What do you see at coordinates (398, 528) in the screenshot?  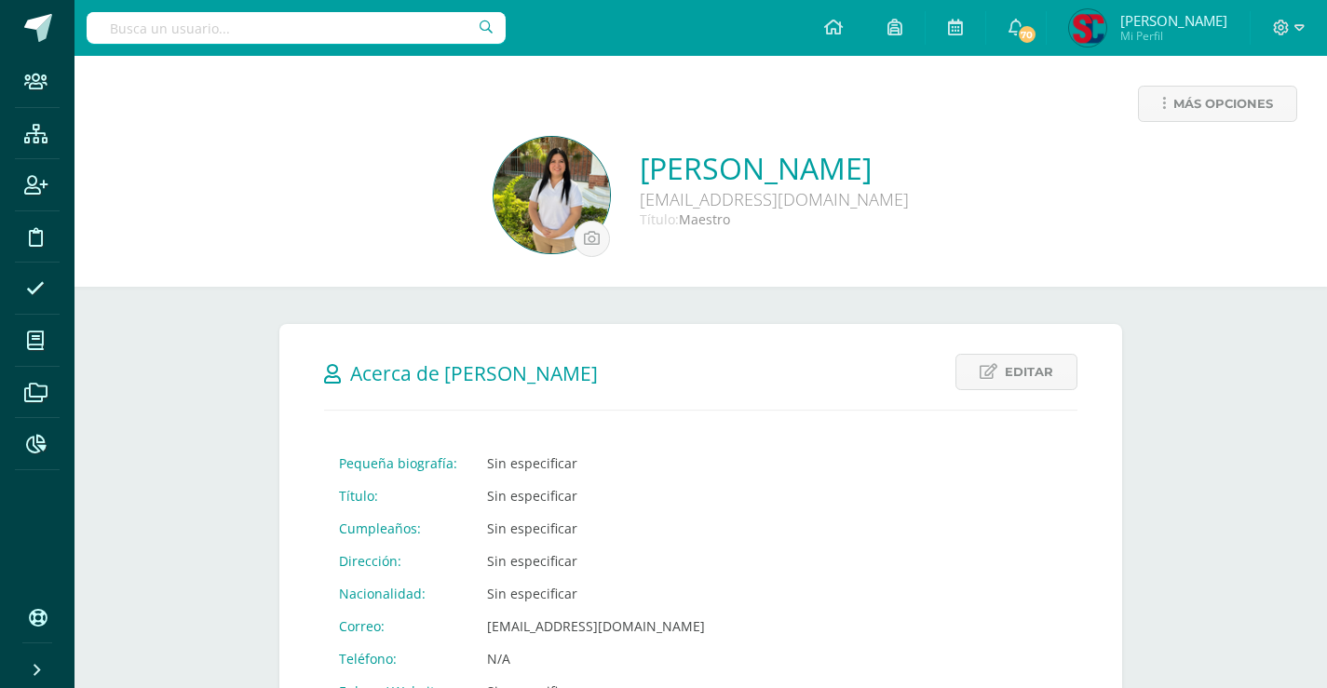 I see `td: Cumpleaños:` at bounding box center [398, 528].